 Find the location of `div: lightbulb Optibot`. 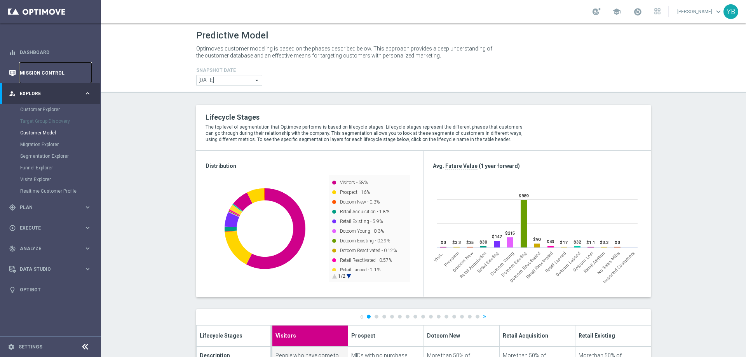

div: lightbulb Optibot is located at coordinates (50, 290).